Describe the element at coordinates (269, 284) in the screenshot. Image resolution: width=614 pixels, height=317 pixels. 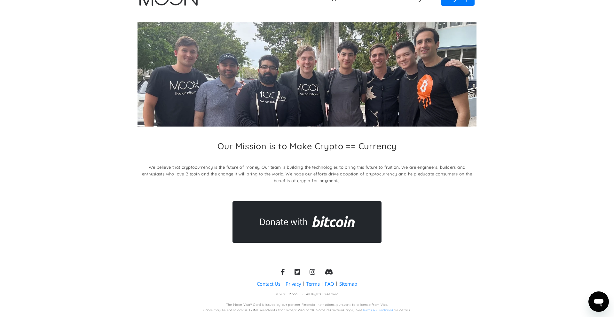
I see `a: Contact Us` at that location.